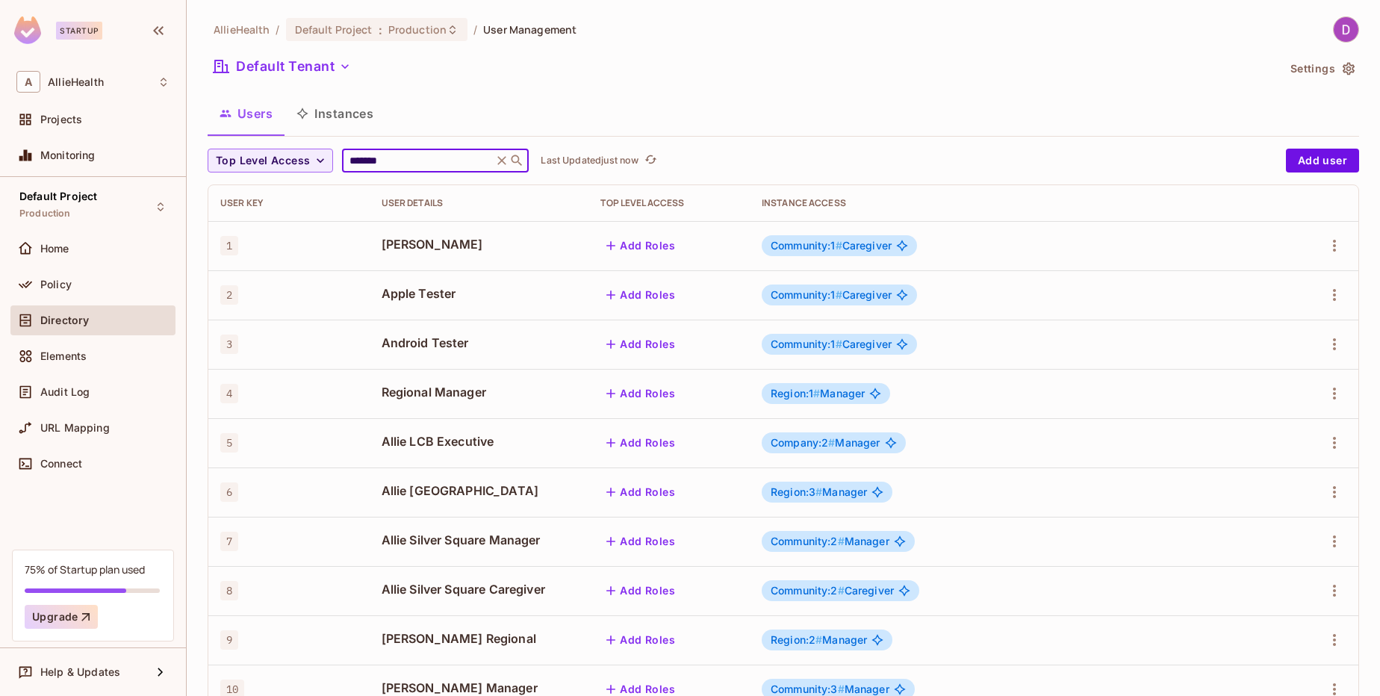 The height and width of the screenshot is (696, 1380). Describe the element at coordinates (246, 114) in the screenshot. I see `button: Users` at that location.